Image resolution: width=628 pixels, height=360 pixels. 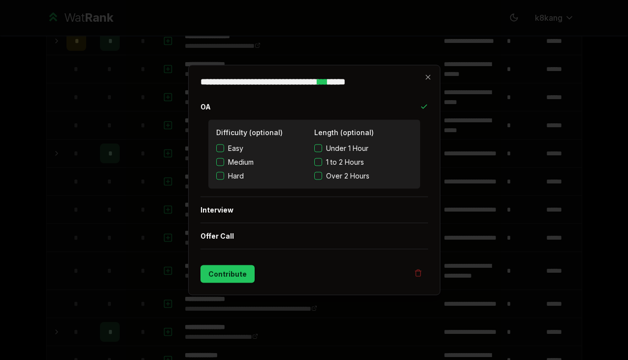 I want to click on button: 1 to 2 Hours, so click(x=318, y=162).